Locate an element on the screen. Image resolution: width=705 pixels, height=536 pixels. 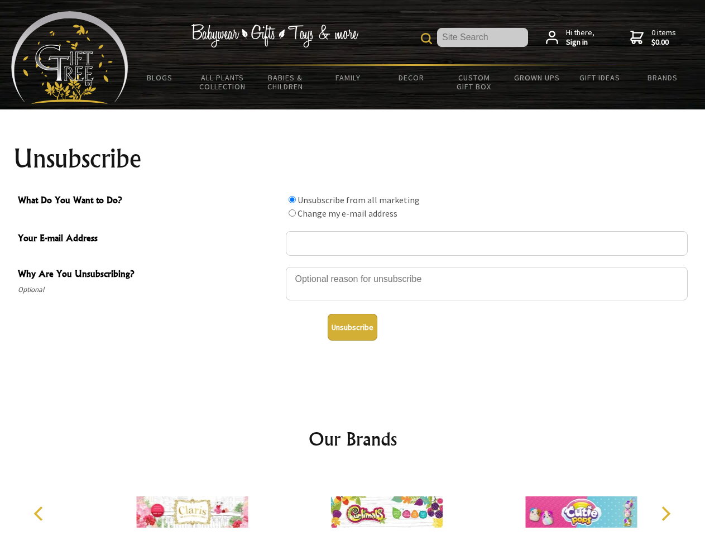
a: 0 items$0.00 is located at coordinates (653, 37).